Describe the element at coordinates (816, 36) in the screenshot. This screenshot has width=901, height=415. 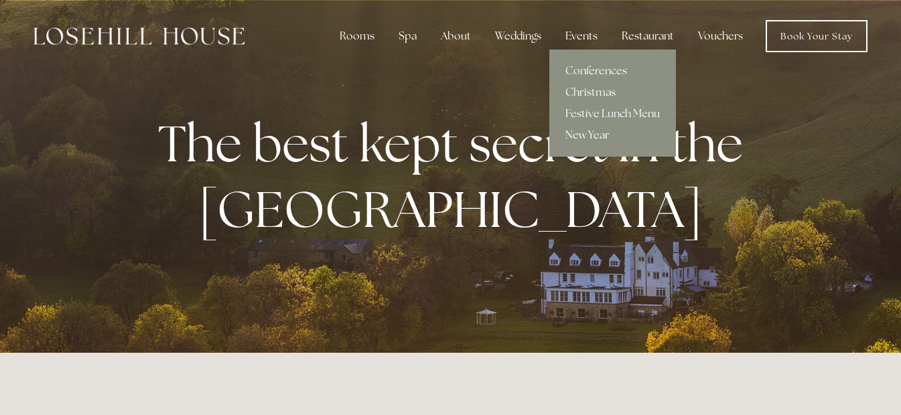
I see `a: Book Your Stay` at that location.